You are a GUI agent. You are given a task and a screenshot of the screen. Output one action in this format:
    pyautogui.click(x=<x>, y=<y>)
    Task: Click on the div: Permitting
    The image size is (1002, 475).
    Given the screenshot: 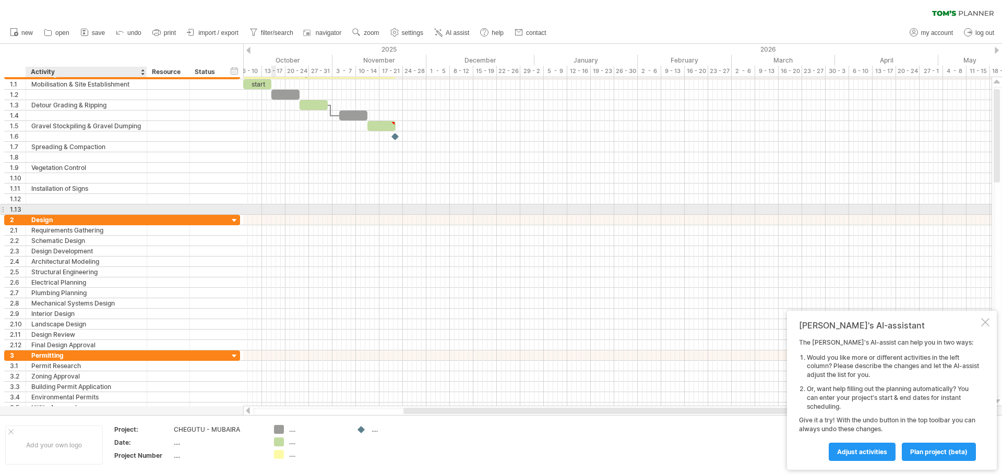 What is the action you would take?
    pyautogui.click(x=86, y=355)
    